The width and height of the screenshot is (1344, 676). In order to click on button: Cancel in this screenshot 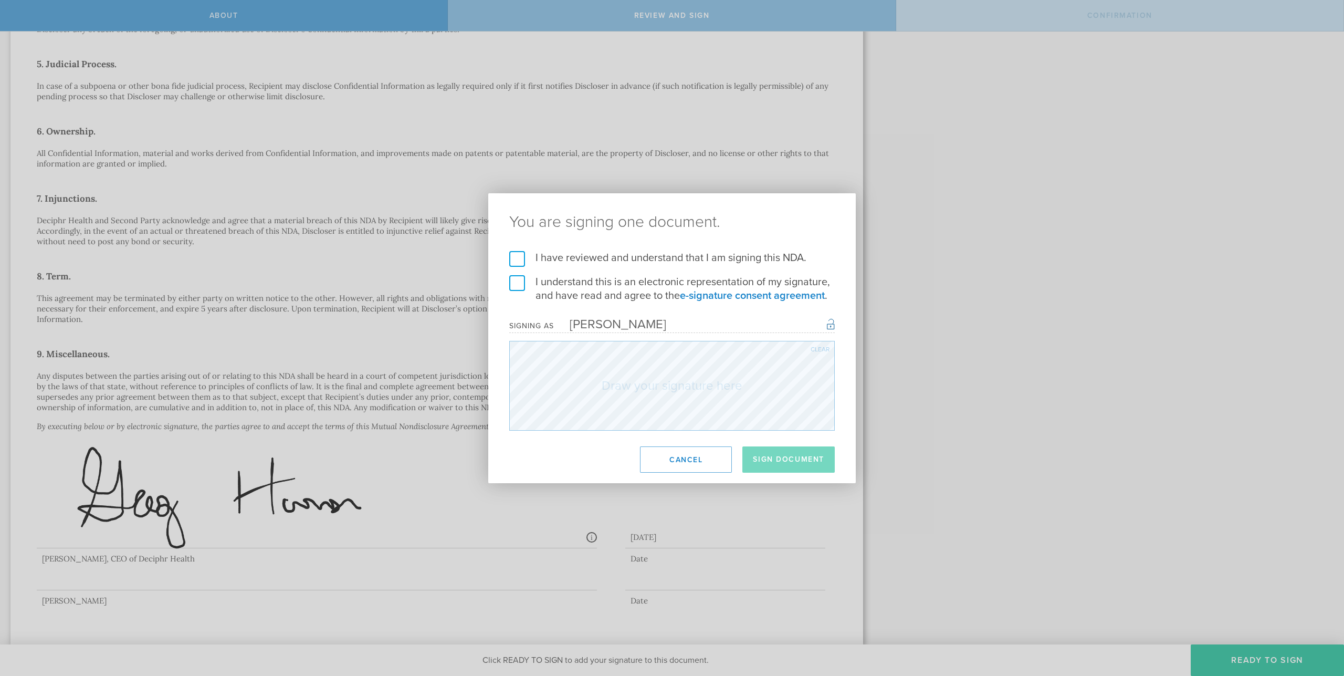, I will do `click(686, 459)`.